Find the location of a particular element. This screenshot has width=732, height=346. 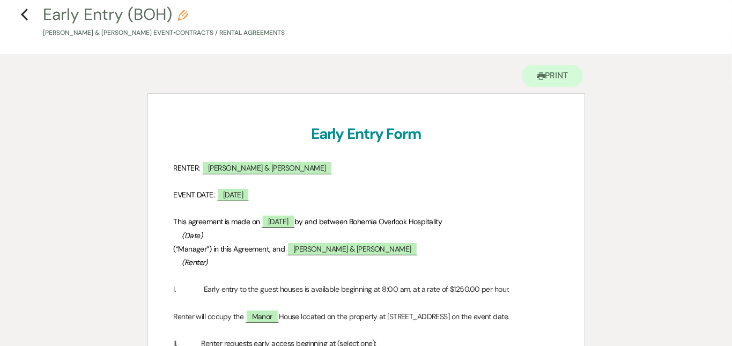

p: I. Early entry to the guest houses is available beginning at 8:00 am, at a rate of $1250.00 per h... is located at coordinates (366, 289).